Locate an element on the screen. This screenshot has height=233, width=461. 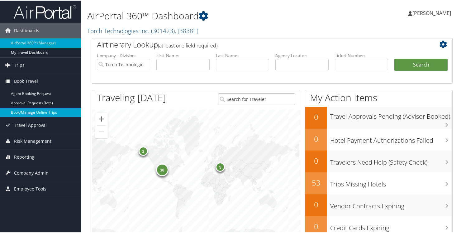
h2: 53 is located at coordinates (316, 182).